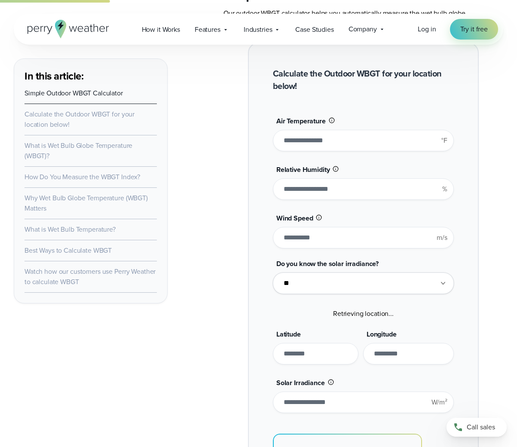 This screenshot has width=517, height=447. I want to click on a: How it Works, so click(161, 29).